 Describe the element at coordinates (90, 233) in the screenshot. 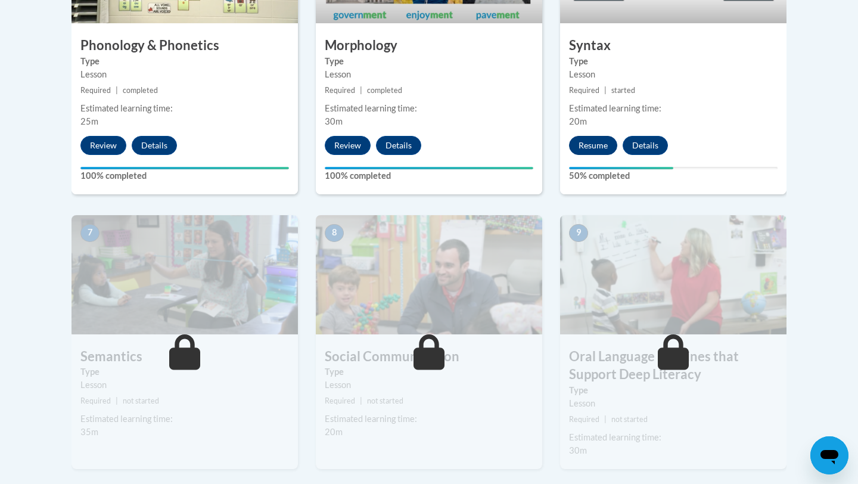

I see `span: 7` at that location.